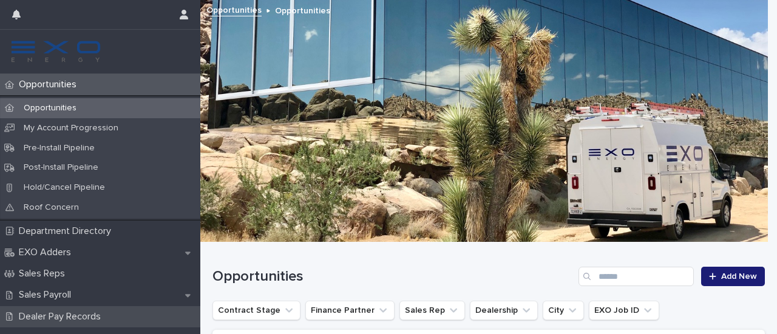 Image resolution: width=777 pixels, height=334 pixels. Describe the element at coordinates (64, 187) in the screenshot. I see `p: Hold/Cancel Pipeline` at that location.